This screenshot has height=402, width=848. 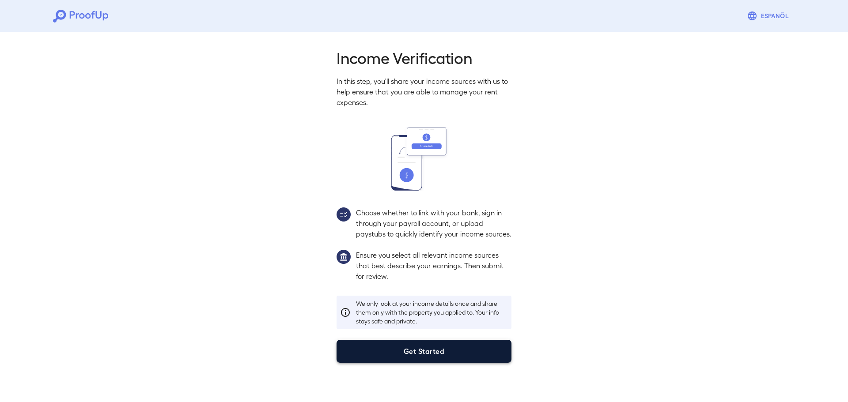 I want to click on p: Choose whether to link with your bank, sign in through your payroll account, or upload paystubs t..., so click(x=434, y=224).